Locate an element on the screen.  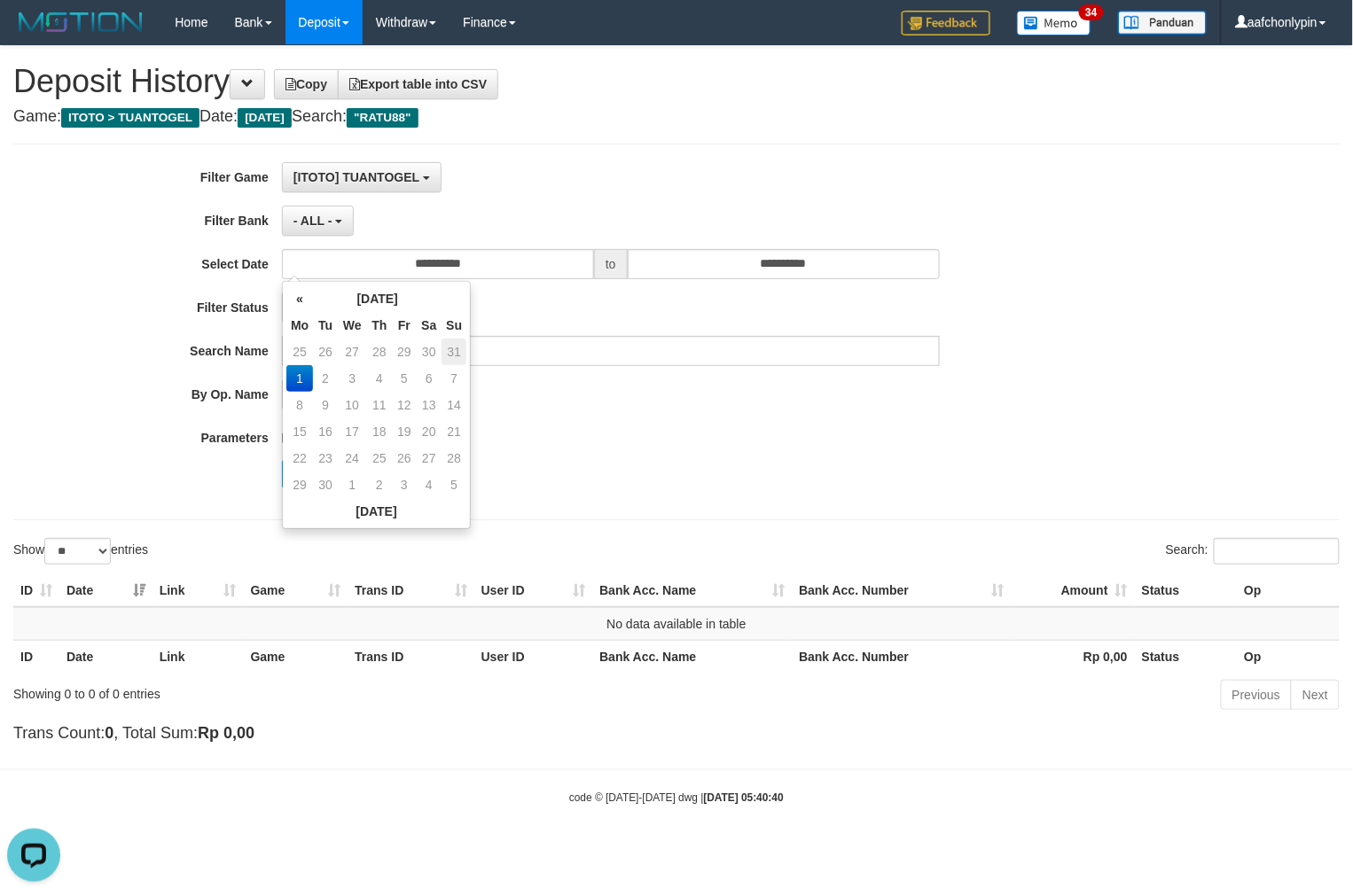
th: Trans ID is located at coordinates (410, 656).